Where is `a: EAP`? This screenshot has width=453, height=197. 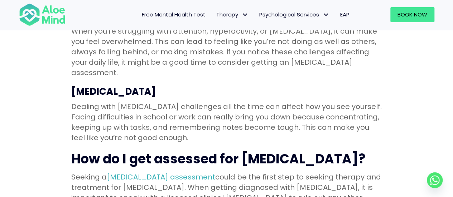 a: EAP is located at coordinates (345, 15).